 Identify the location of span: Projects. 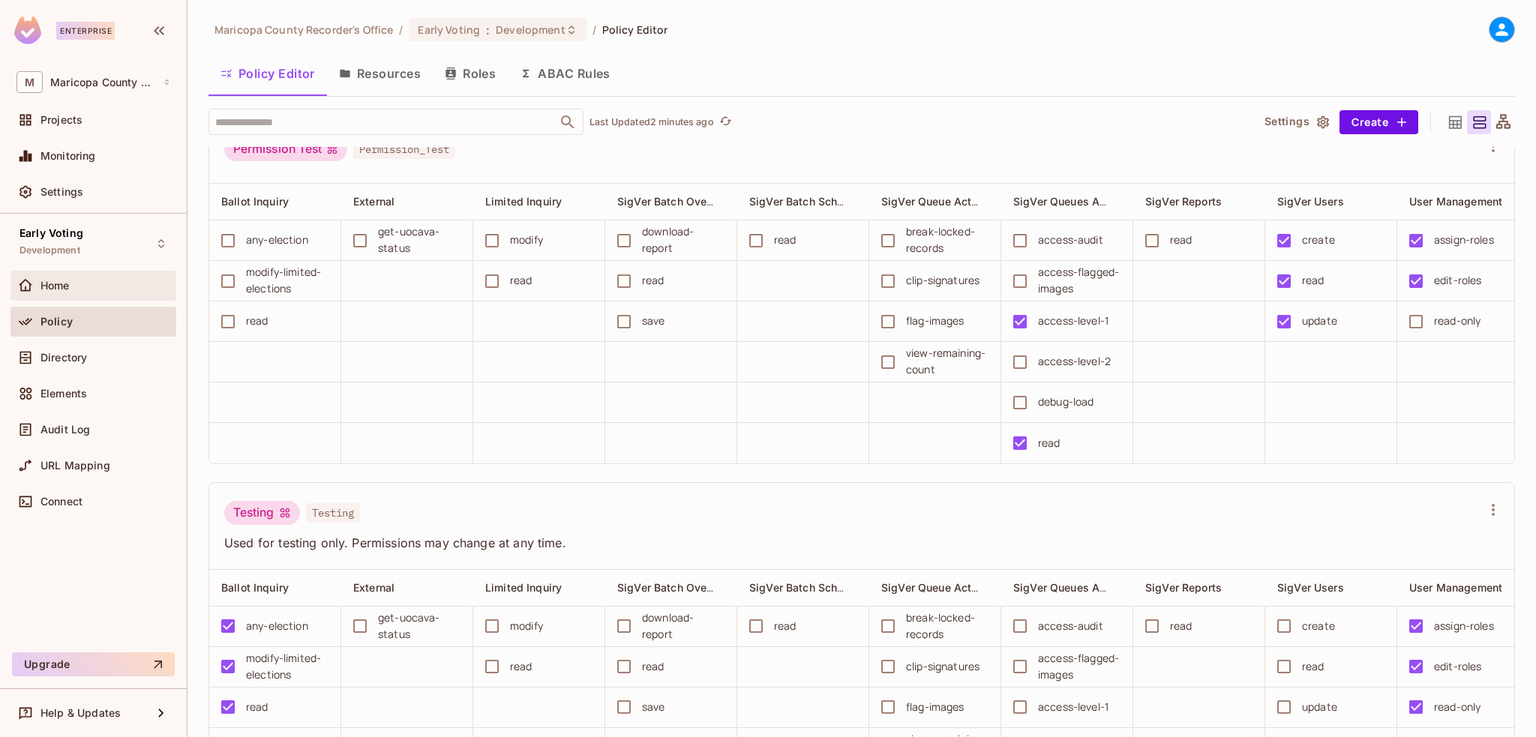
(61, 120).